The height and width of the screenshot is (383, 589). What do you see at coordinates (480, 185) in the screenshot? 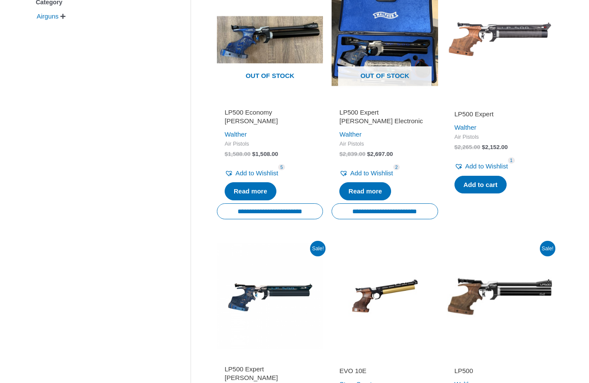
I see `a: Add to cart: “LP500 Expert”` at bounding box center [480, 185].